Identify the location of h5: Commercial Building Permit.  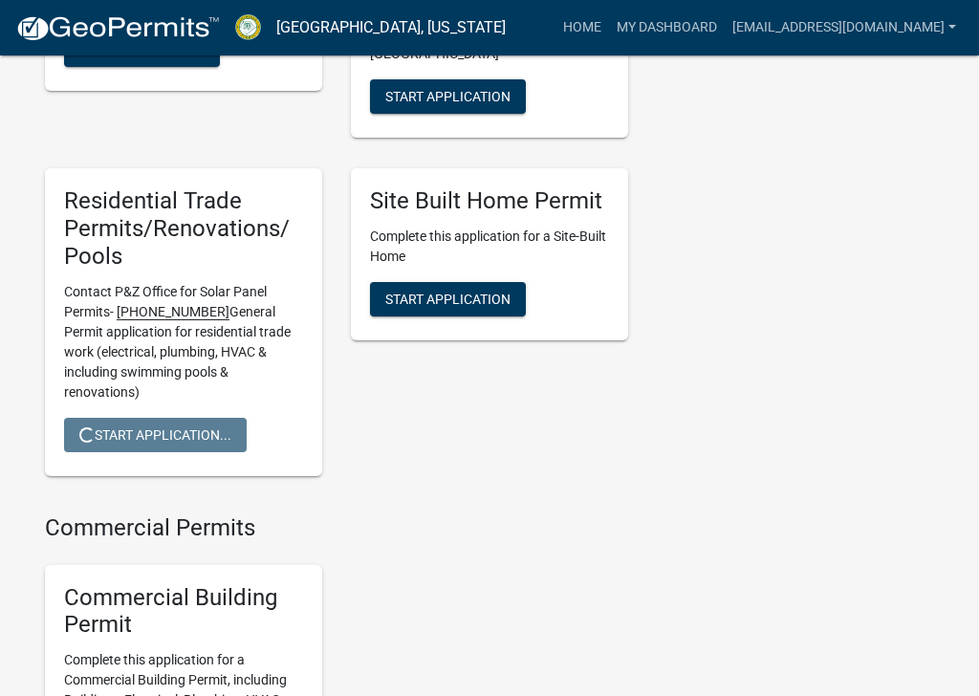
(184, 612).